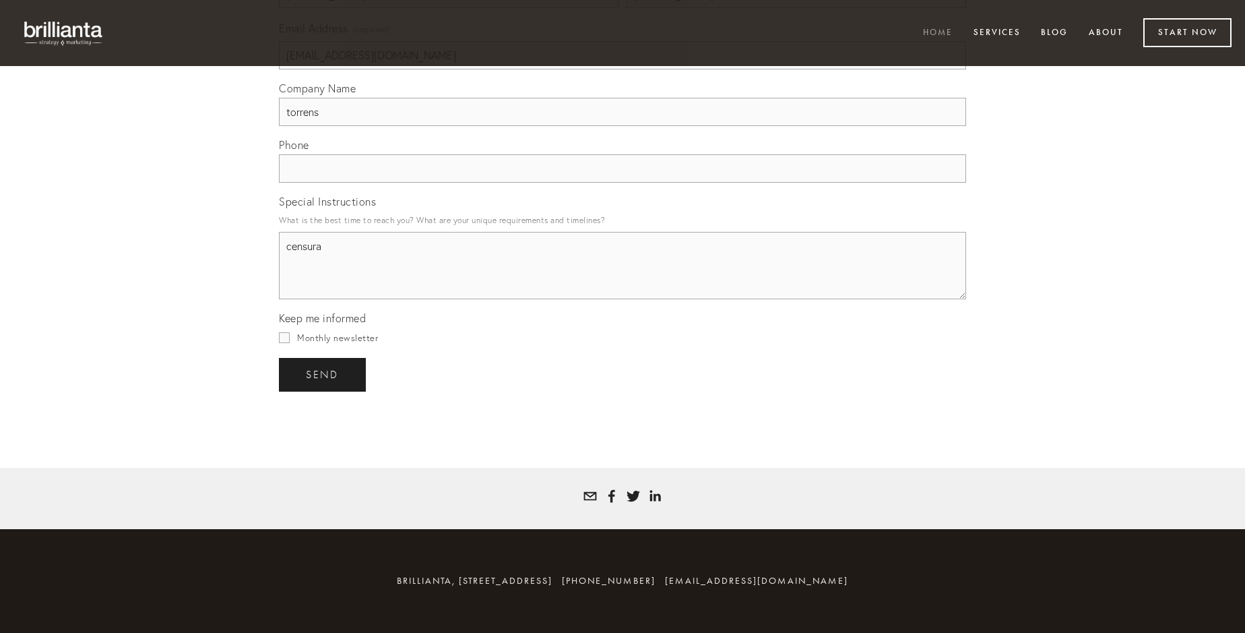 This screenshot has width=1245, height=633. What do you see at coordinates (327, 201) in the screenshot?
I see `span: Special Instructions` at bounding box center [327, 201].